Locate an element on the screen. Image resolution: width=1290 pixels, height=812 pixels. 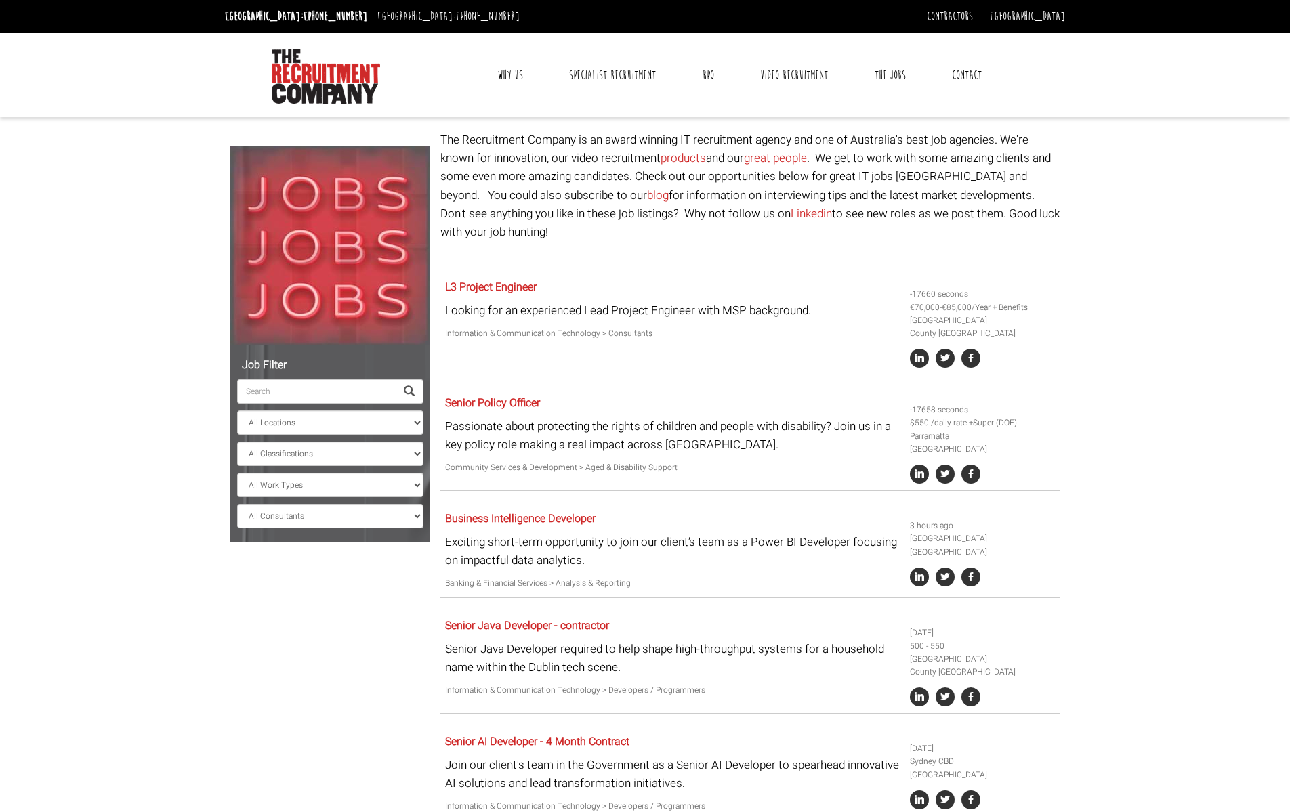
a: Senior AI Developer - 4 Month Contract is located at coordinates (537, 742).